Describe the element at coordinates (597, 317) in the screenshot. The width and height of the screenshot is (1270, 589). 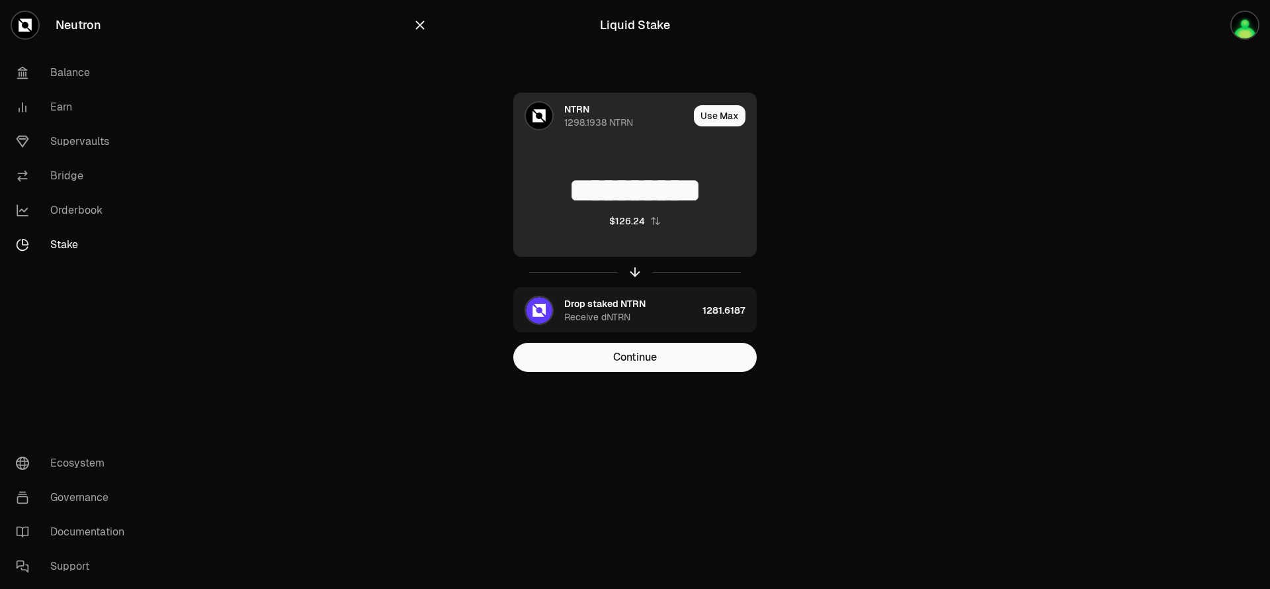
I see `div: Receive dNTRN` at that location.